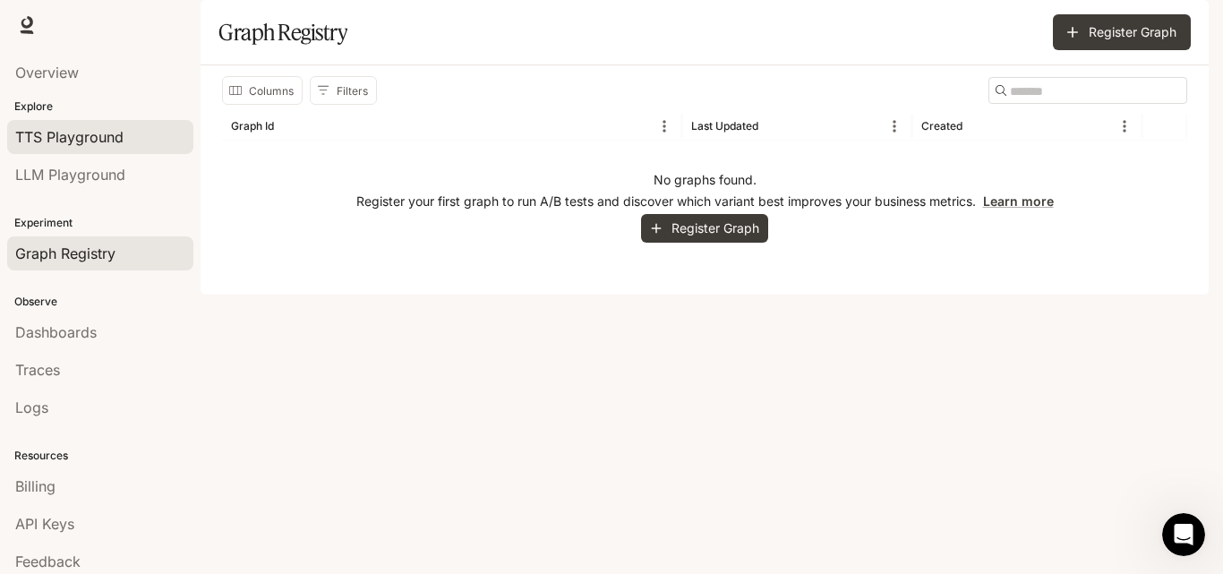  Describe the element at coordinates (262, 90) in the screenshot. I see `button: Select columns` at that location.